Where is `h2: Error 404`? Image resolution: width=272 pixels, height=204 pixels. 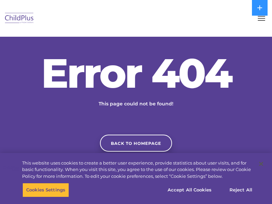 h2: Error 404 is located at coordinates (136, 73).